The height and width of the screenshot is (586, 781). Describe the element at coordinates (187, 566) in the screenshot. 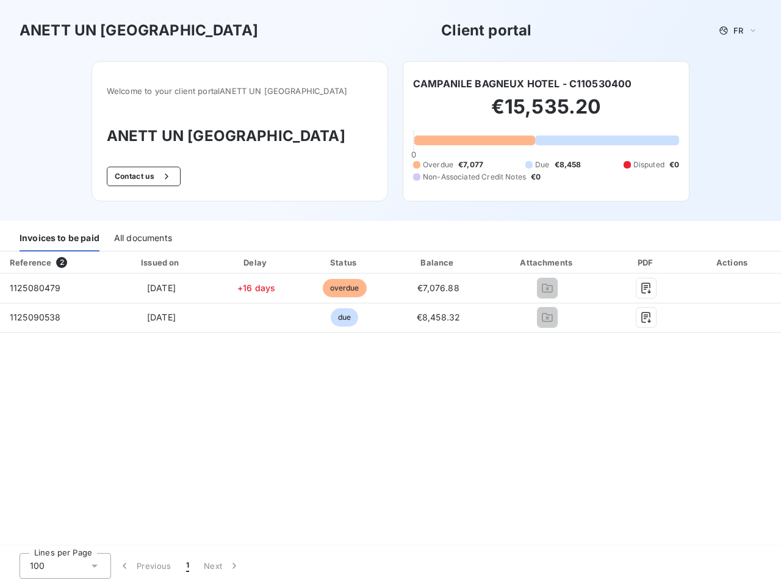

I see `span: 1` at that location.